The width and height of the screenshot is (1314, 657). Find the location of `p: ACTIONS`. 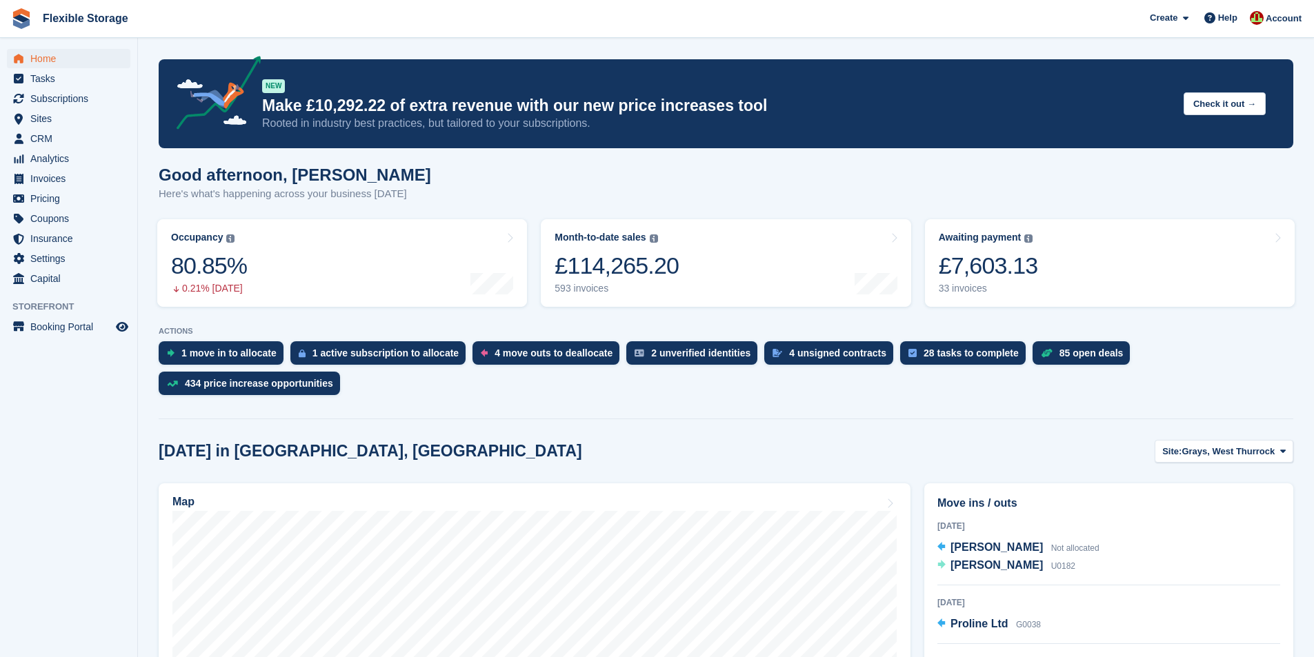

p: ACTIONS is located at coordinates (725, 331).